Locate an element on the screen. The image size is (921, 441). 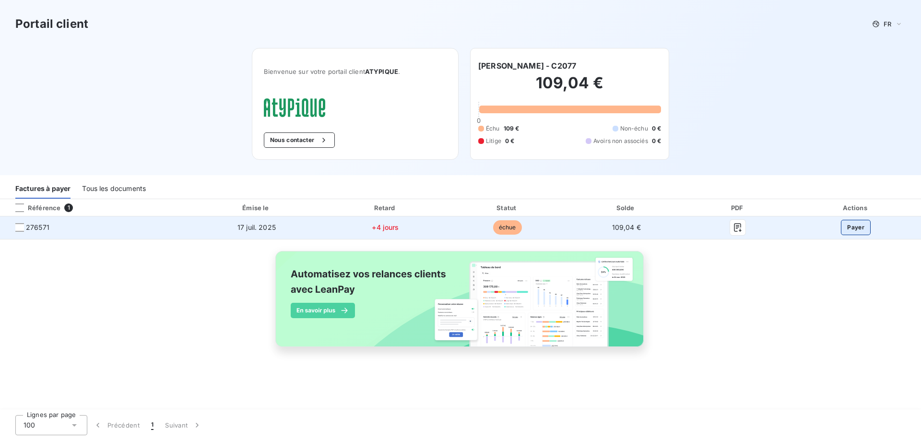
div: Retard is located at coordinates (385, 208).